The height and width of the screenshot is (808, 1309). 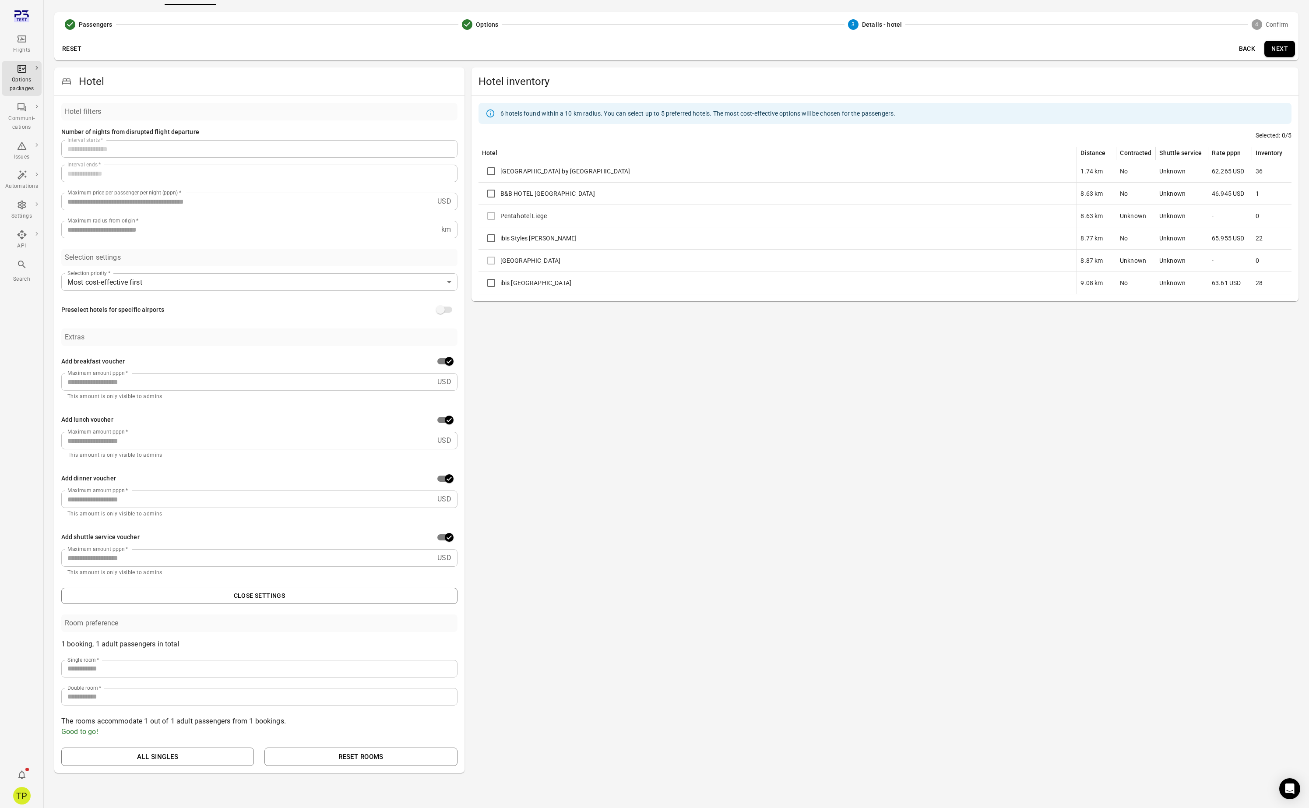 I want to click on div: Add dinner voucher, so click(x=88, y=479).